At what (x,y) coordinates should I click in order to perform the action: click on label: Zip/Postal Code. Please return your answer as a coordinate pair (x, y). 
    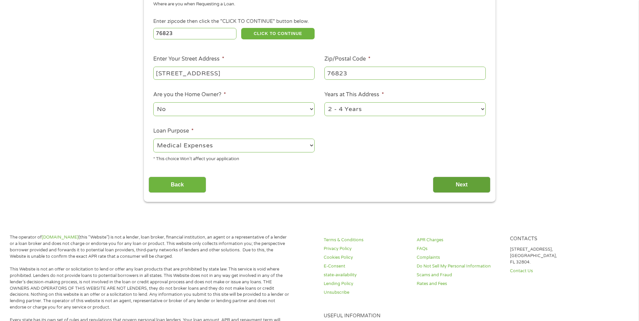
    Looking at the image, I should click on (347, 59).